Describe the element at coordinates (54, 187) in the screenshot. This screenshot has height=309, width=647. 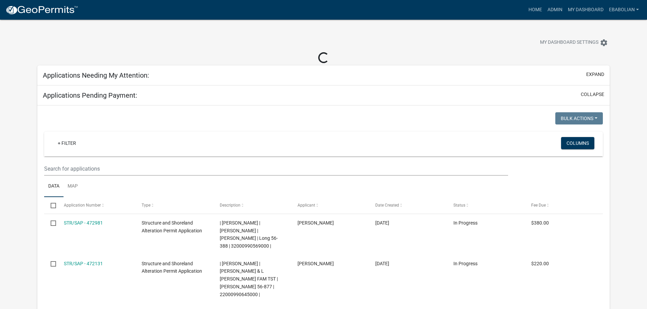
I see `a: Data` at that location.